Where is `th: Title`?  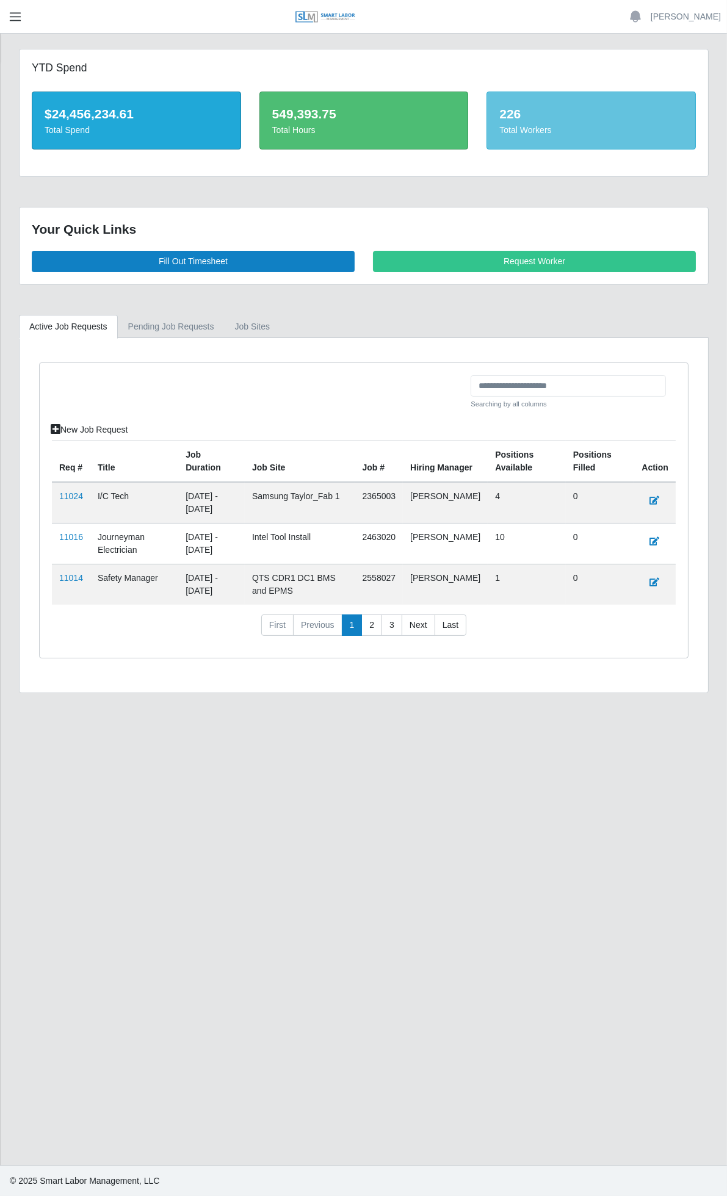 th: Title is located at coordinates (134, 461).